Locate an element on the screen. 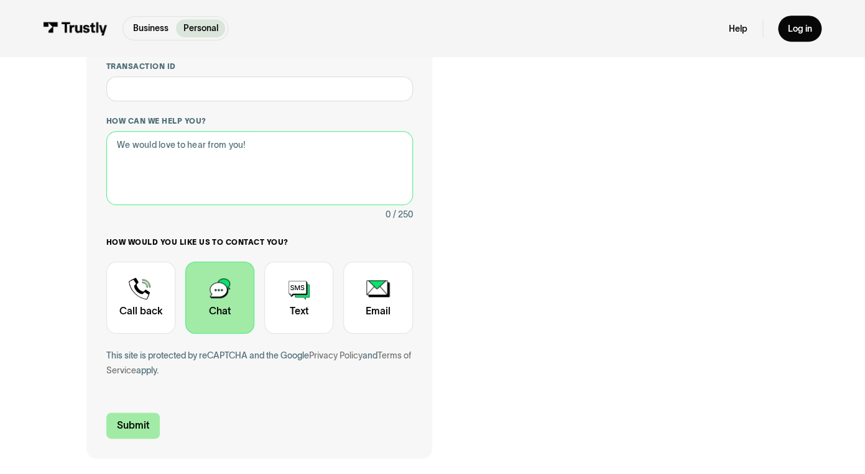 This screenshot has height=474, width=865. input: Submit is located at coordinates (133, 426).